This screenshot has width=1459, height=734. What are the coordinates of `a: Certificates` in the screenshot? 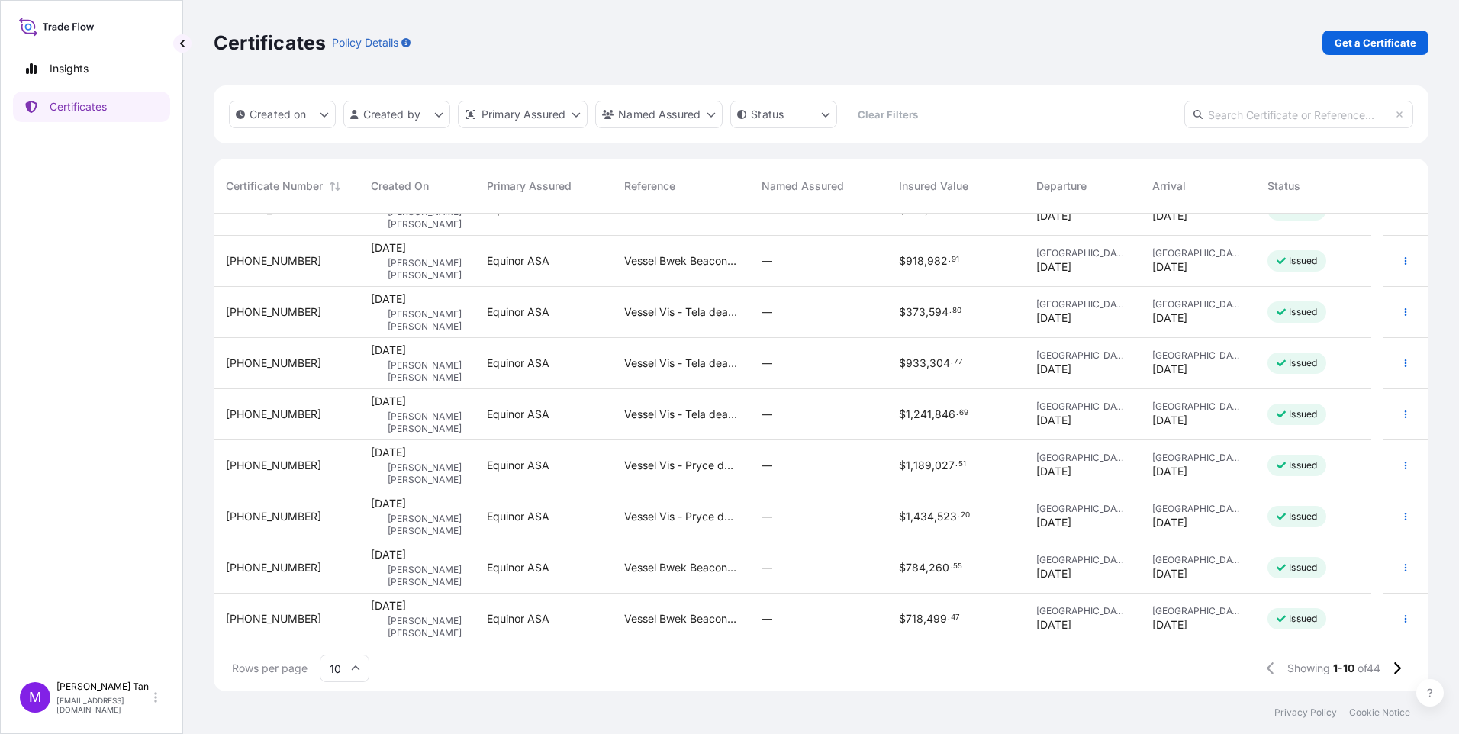 It's located at (92, 107).